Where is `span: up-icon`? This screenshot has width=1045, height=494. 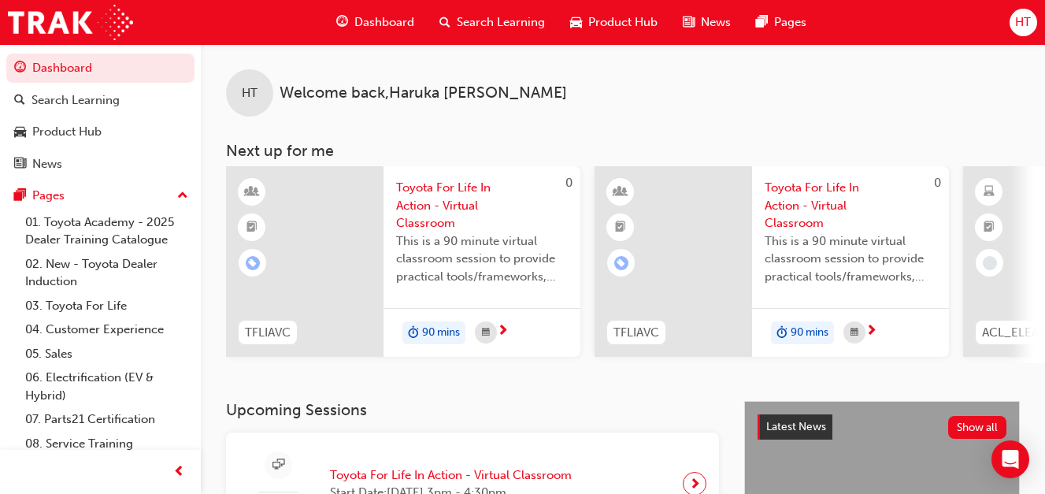 span: up-icon is located at coordinates (183, 196).